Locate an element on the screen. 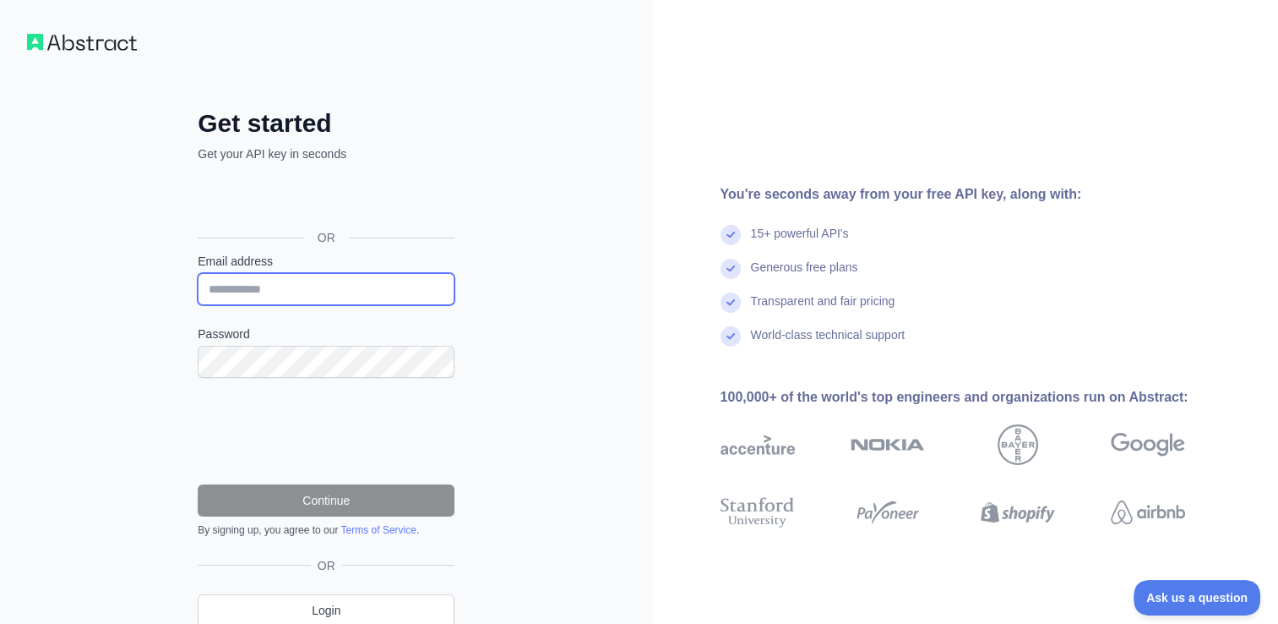  div: By signing up, you agree to our . is located at coordinates (326, 530).